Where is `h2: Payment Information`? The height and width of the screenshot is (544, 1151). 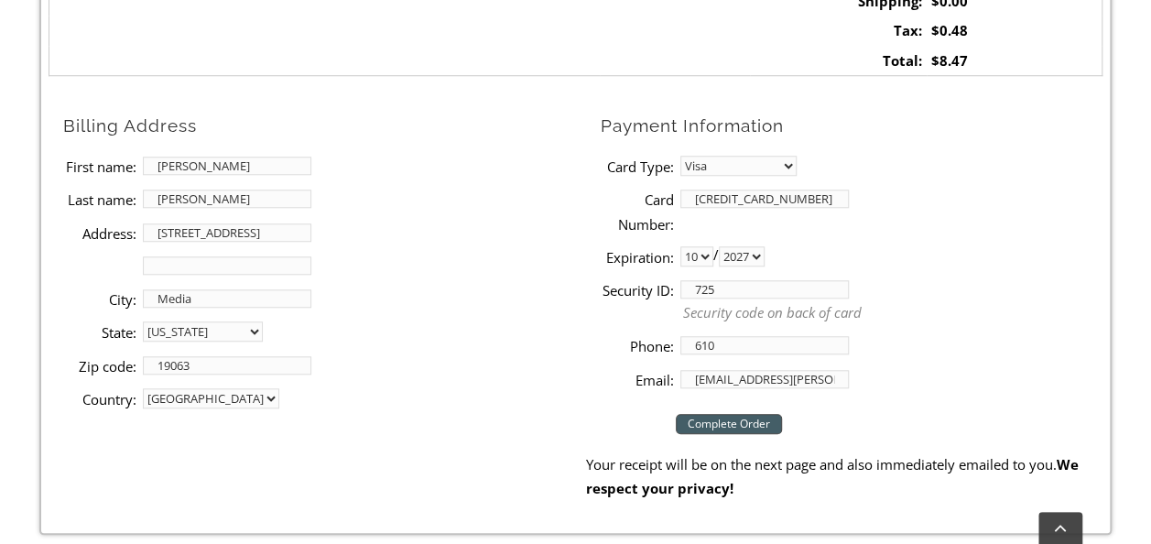
h2: Payment Information is located at coordinates (851, 125).